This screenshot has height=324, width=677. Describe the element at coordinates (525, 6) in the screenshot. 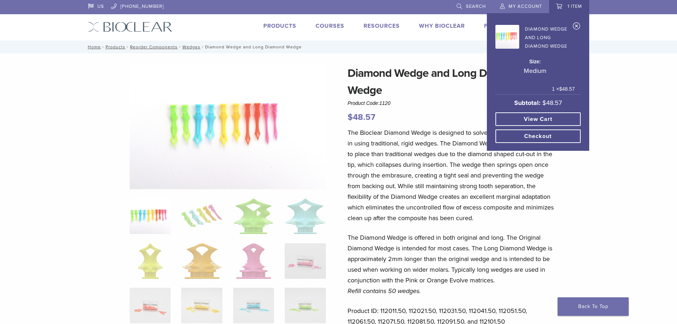

I see `span: My Account` at that location.